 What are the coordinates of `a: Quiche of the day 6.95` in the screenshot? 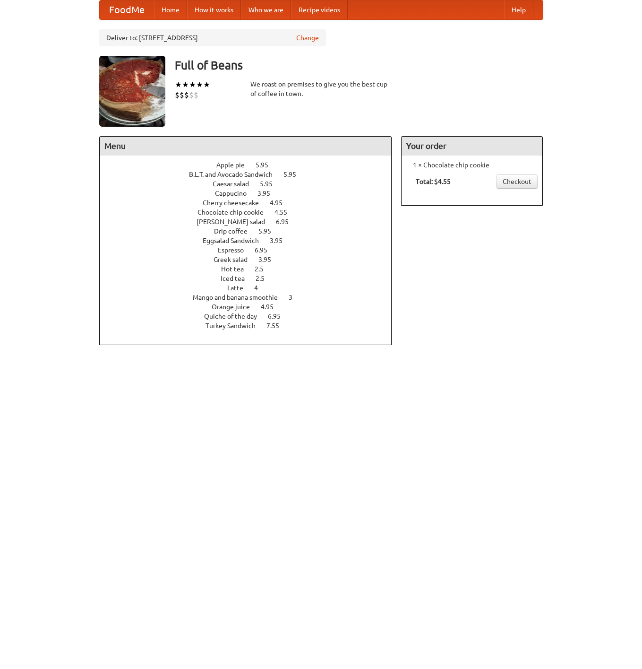 It's located at (251, 316).